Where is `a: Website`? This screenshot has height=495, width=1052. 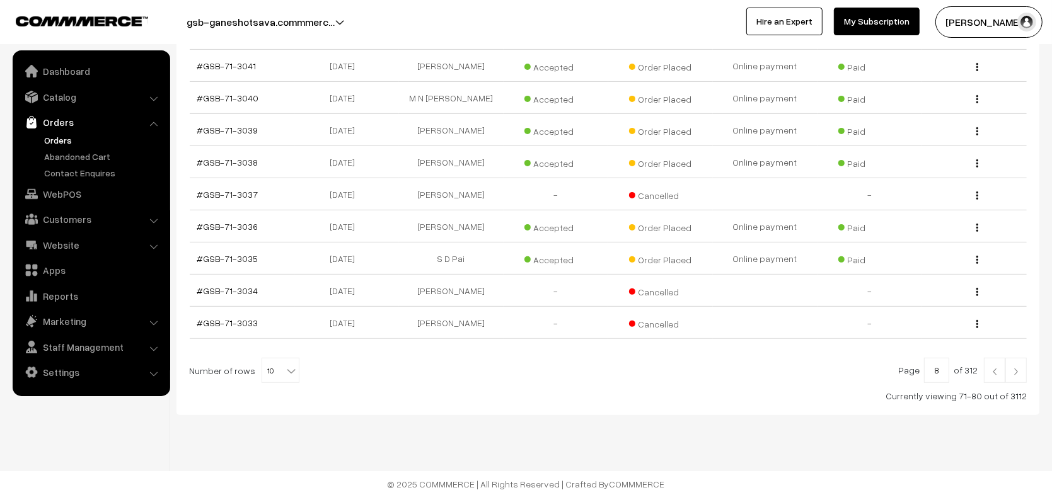 a: Website is located at coordinates (91, 245).